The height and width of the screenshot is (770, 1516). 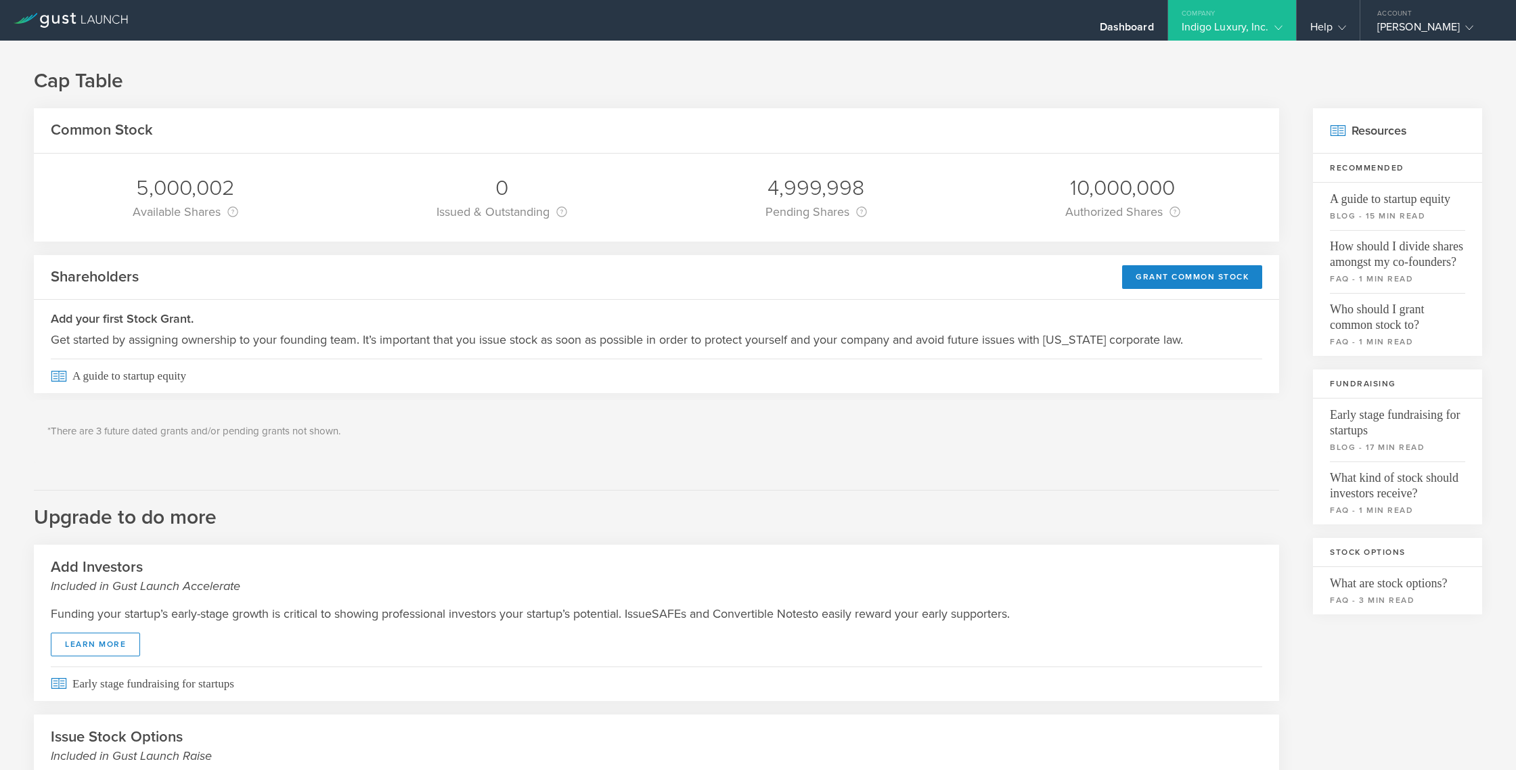 What do you see at coordinates (656, 431) in the screenshot?
I see `p: *There are 3 future dated grants and/or pending grants not shown.` at bounding box center [656, 431].